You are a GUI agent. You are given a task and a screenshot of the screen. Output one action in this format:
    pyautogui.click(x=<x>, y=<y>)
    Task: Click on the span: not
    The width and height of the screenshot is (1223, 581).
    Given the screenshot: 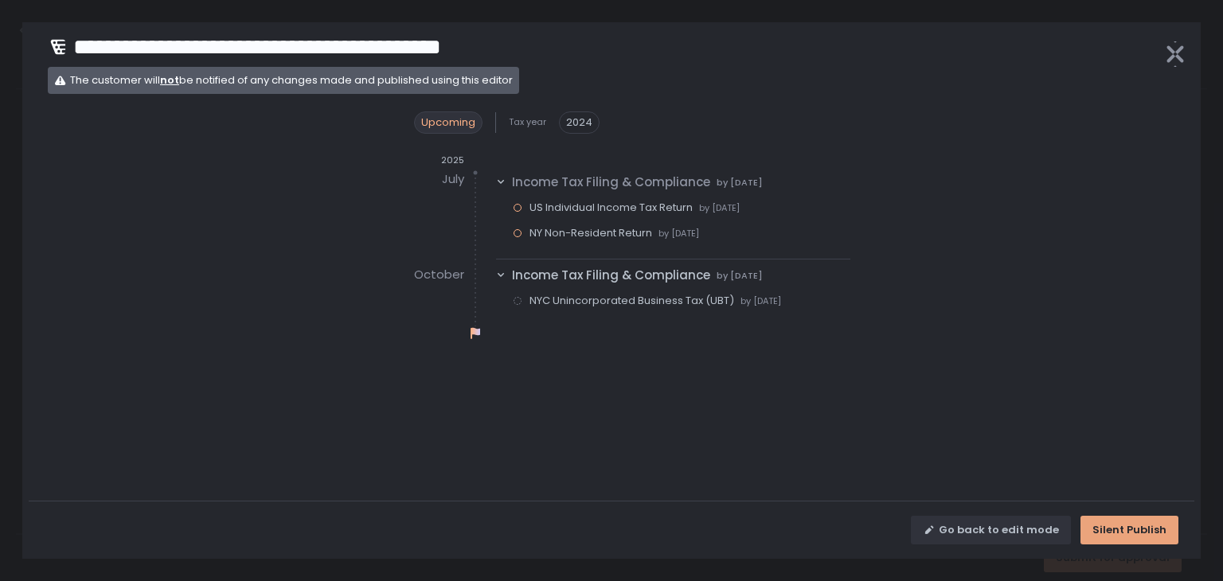 What is the action you would take?
    pyautogui.click(x=170, y=80)
    